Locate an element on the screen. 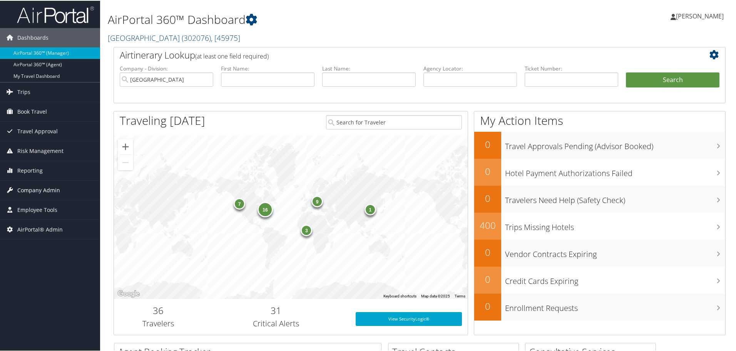 Image resolution: width=736 pixels, height=351 pixels. a: View SecurityLogic® is located at coordinates (409, 318).